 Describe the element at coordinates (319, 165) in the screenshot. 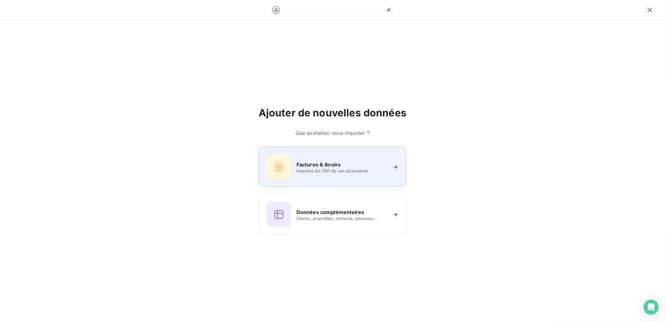

I see `h6: Factures & Avoirs` at that location.